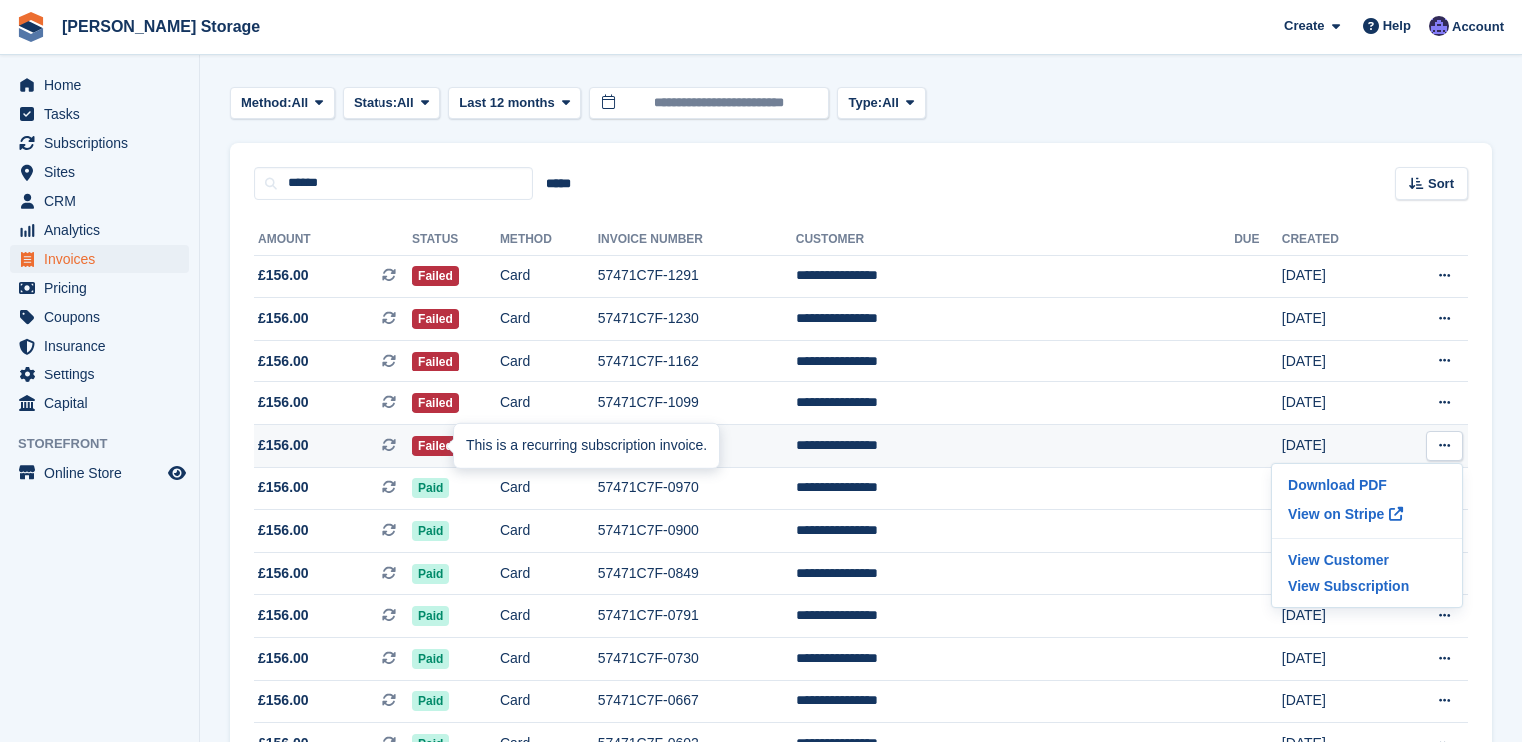  What do you see at coordinates (697, 318) in the screenshot?
I see `td: 57471C7F-1230` at bounding box center [697, 318].